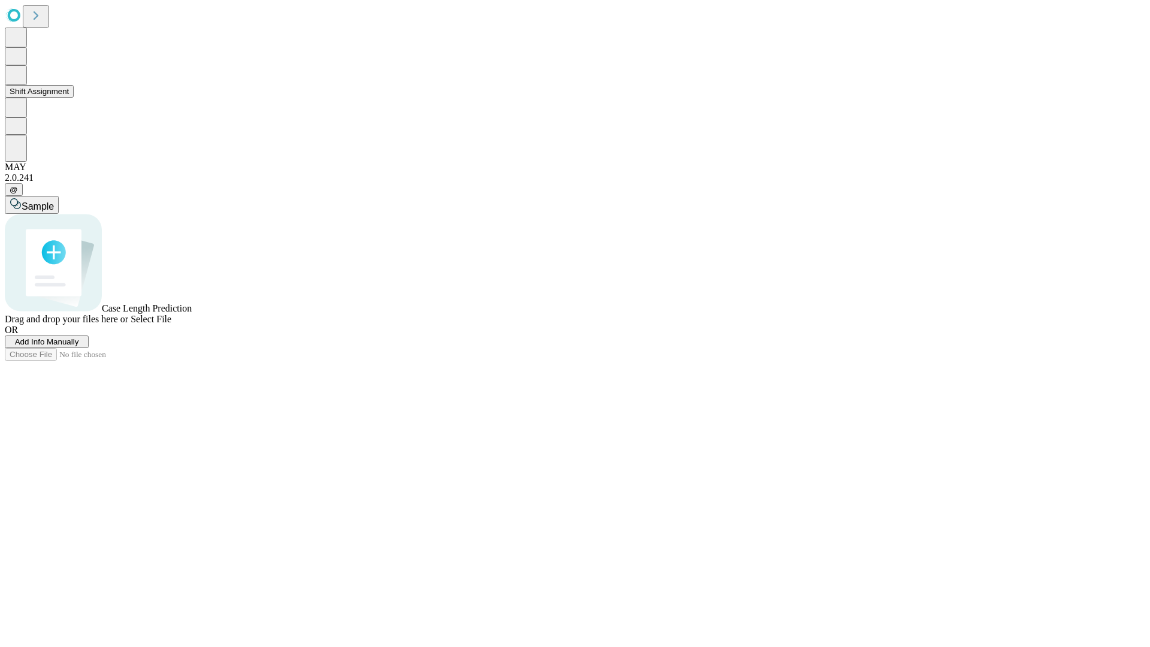 The width and height of the screenshot is (1150, 647). What do you see at coordinates (32, 205) in the screenshot?
I see `button: Sample` at bounding box center [32, 205].